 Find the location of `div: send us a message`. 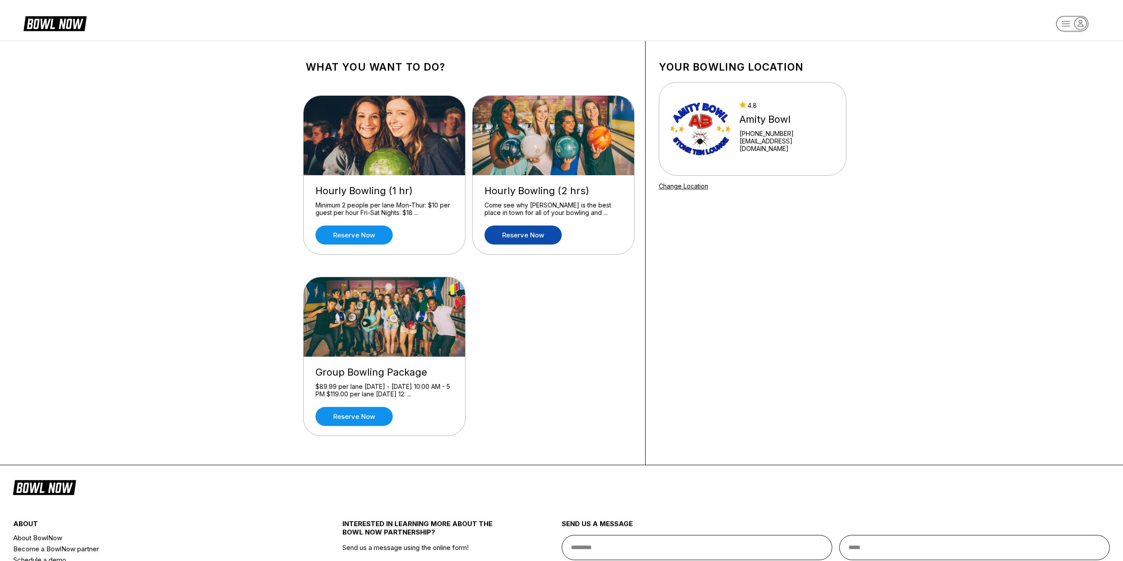

div: send us a message is located at coordinates (836, 527).